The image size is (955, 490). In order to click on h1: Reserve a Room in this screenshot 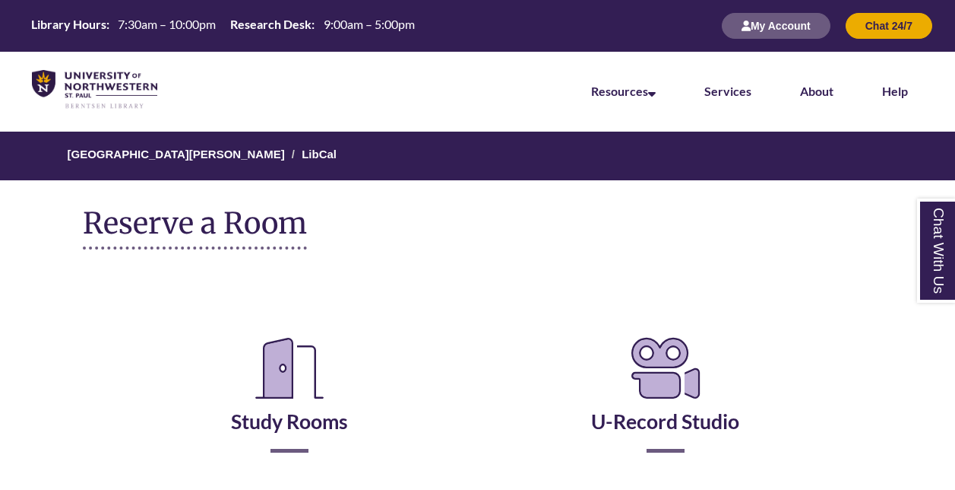, I will do `click(195, 228)`.